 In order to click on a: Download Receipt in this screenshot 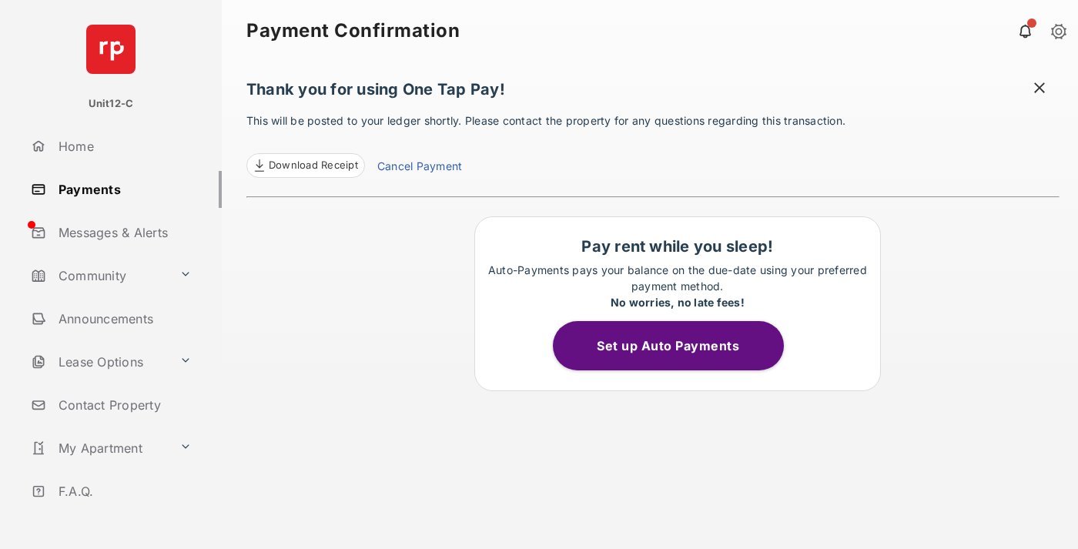, I will do `click(306, 166)`.